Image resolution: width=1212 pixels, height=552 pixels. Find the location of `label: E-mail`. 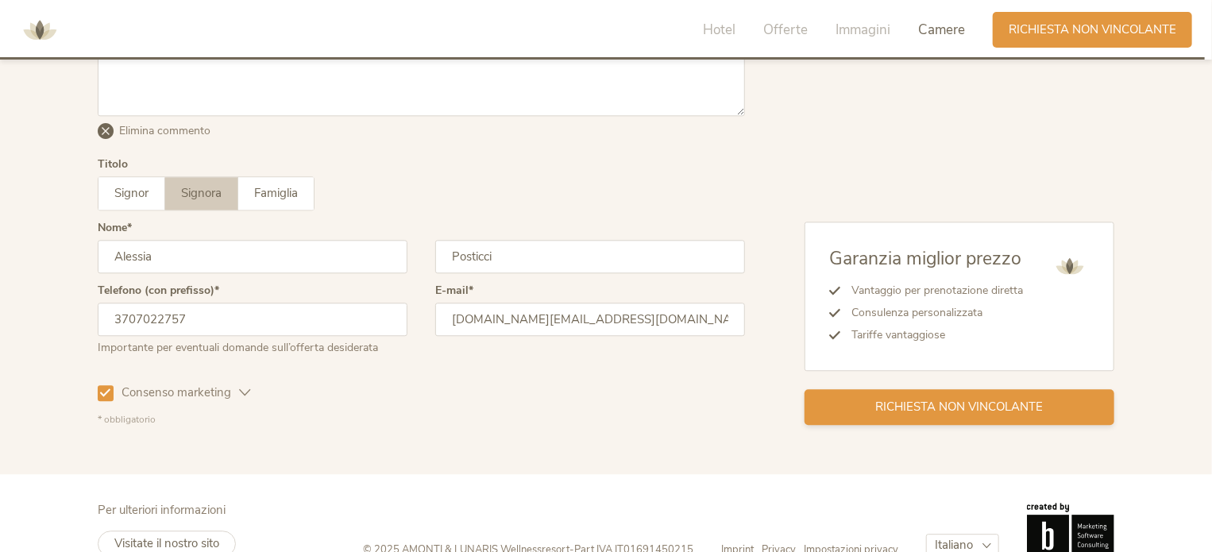

label: E-mail is located at coordinates (454, 291).